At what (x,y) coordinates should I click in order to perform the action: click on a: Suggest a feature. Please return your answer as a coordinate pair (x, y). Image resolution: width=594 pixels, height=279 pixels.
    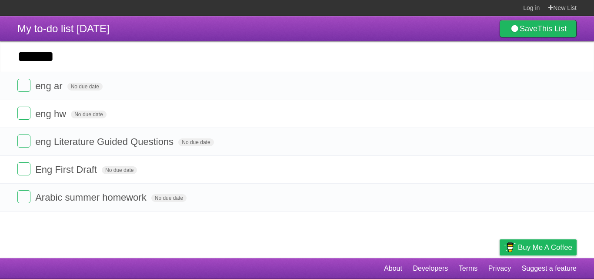
    Looking at the image, I should click on (549, 268).